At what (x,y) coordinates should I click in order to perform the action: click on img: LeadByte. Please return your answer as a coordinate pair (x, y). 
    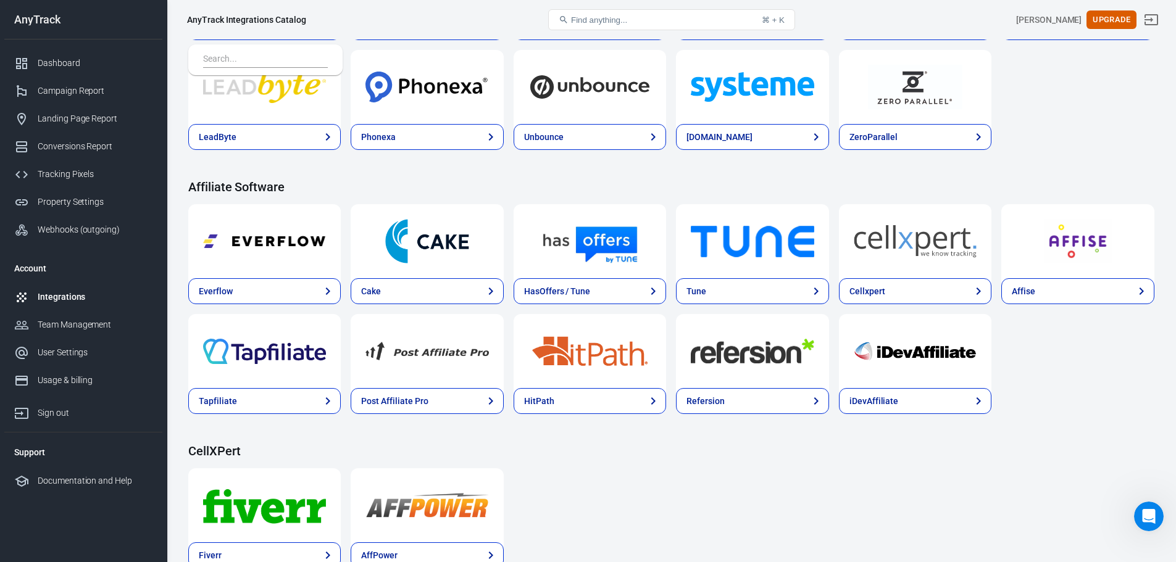
    Looking at the image, I should click on (264, 87).